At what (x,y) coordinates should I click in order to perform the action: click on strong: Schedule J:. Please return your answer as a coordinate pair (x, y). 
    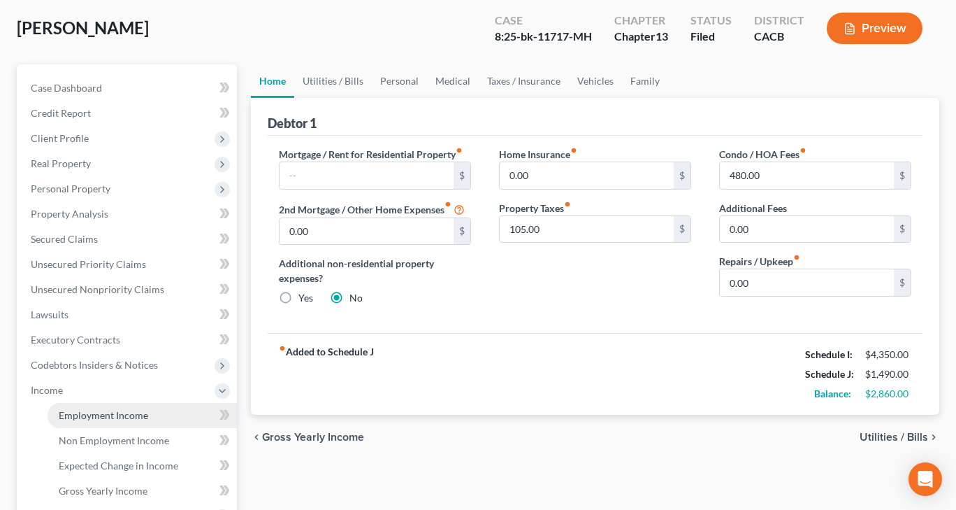
    Looking at the image, I should click on (830, 373).